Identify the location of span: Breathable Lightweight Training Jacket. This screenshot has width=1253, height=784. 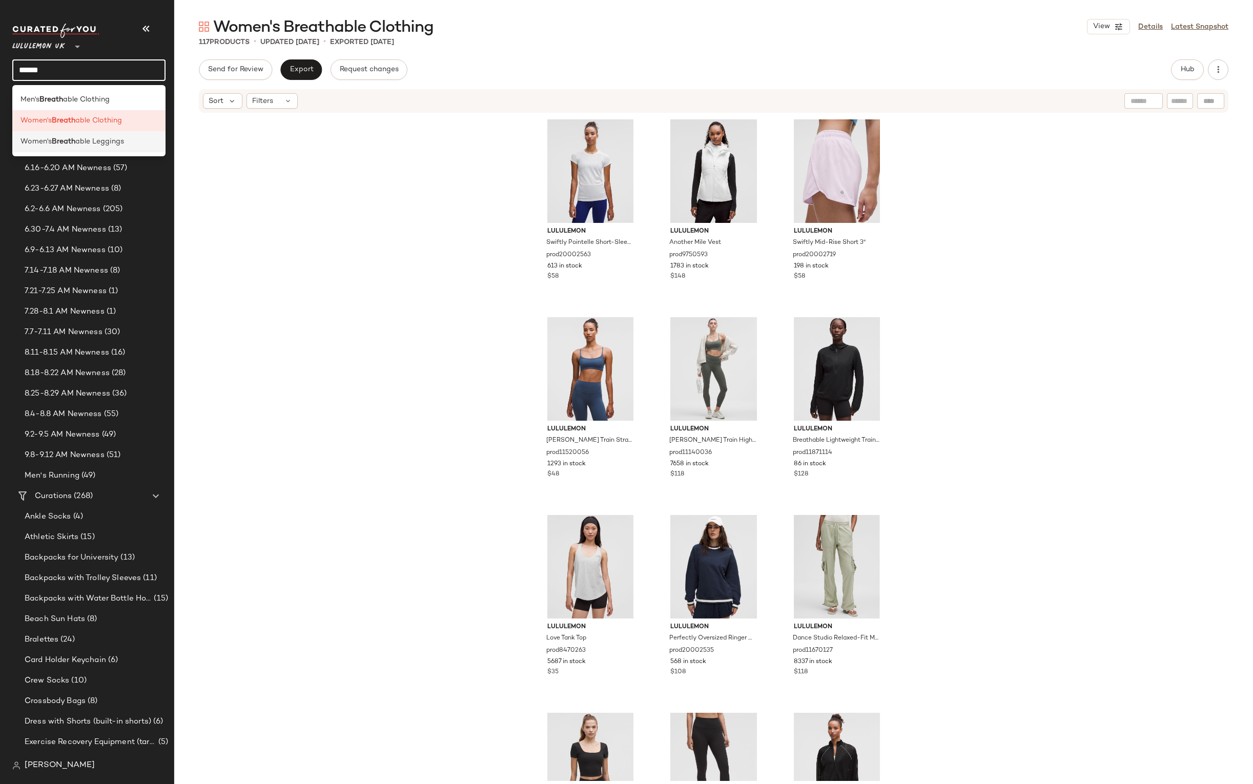
(836, 441).